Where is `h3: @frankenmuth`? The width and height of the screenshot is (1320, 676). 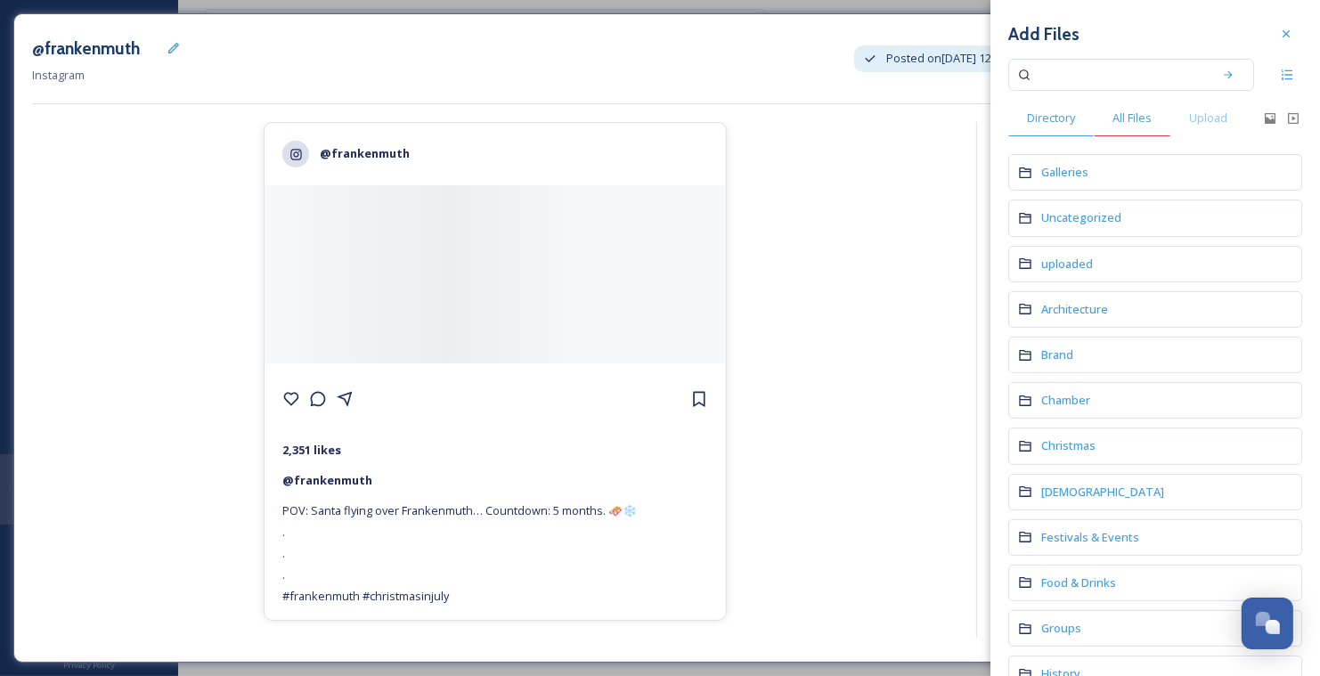 h3: @frankenmuth is located at coordinates (86, 48).